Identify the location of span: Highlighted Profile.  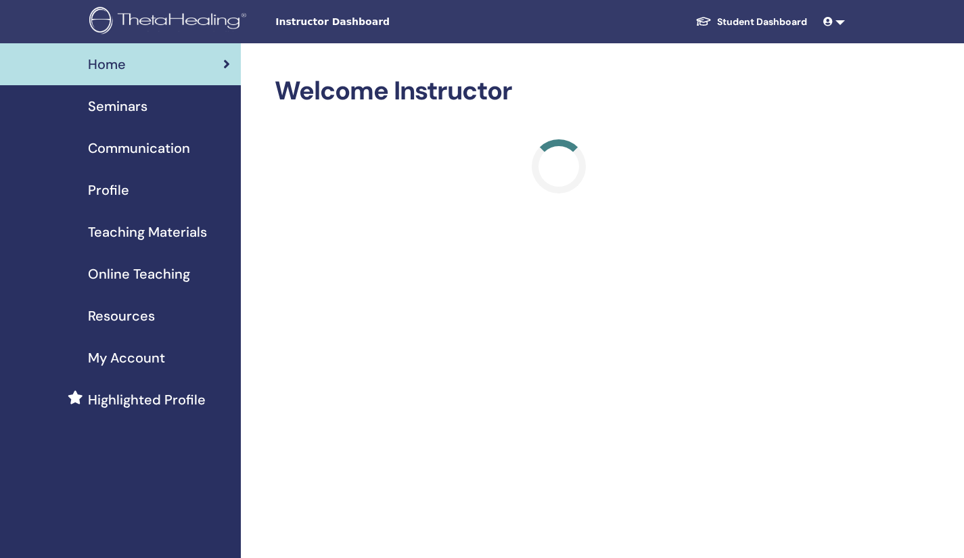
(147, 400).